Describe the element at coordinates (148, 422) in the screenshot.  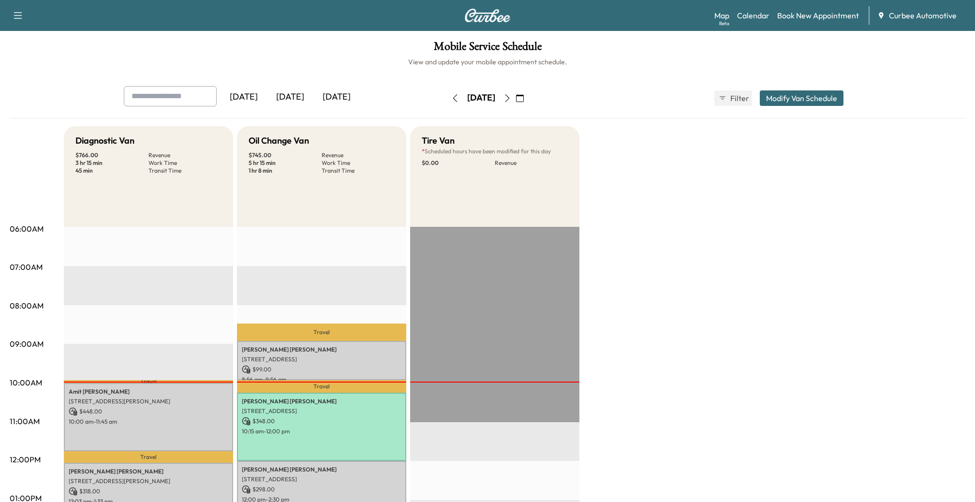
I see `p: 10:00 am - 11:45 am` at that location.